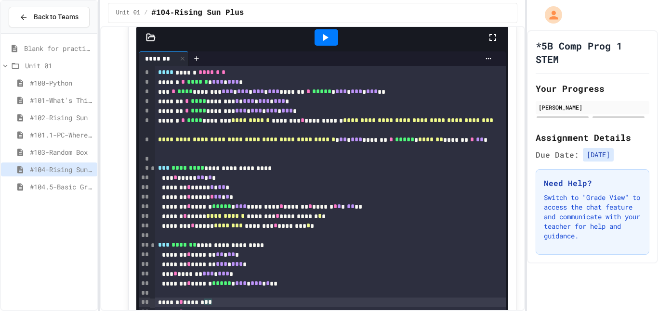 This screenshot has height=311, width=658. Describe the element at coordinates (549, 15) in the screenshot. I see `div: My Account` at that location.